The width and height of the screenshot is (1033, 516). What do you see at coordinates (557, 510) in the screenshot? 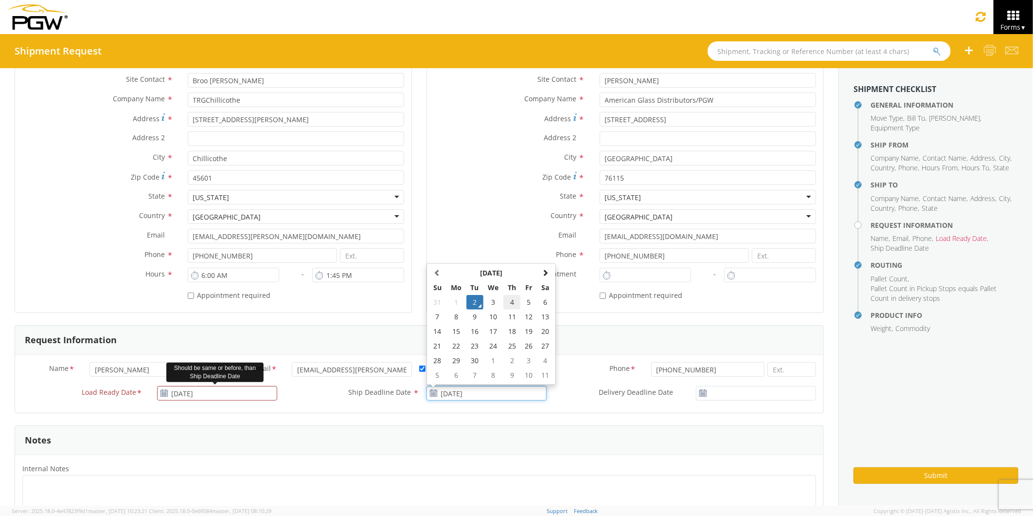
I see `a: Support` at bounding box center [557, 510].